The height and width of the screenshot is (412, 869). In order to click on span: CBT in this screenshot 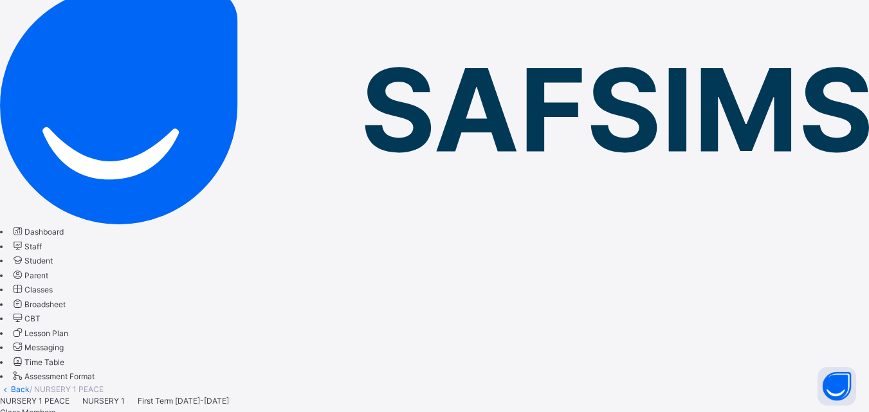, I will do `click(32, 318)`.